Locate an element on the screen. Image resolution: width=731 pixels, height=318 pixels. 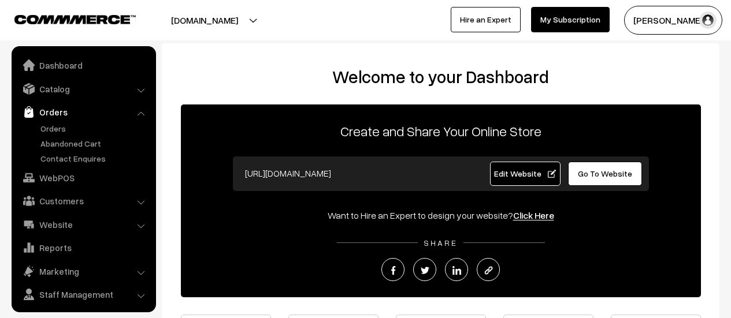
a: Go To Website is located at coordinates (605, 174).